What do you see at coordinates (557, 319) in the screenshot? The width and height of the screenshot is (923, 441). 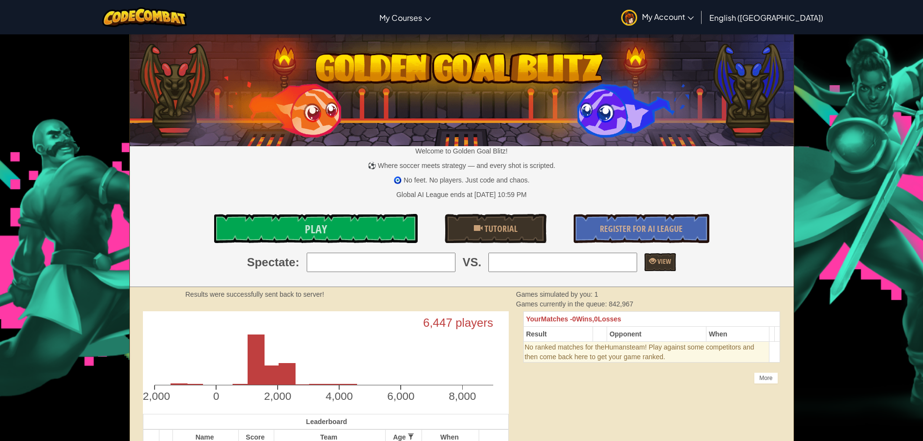 I see `span: Matches -` at bounding box center [557, 319].